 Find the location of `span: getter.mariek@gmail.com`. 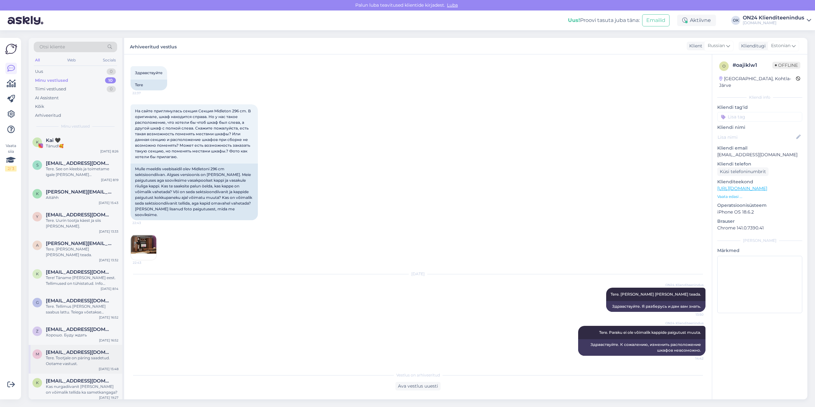

span: getter.mariek@gmail.com is located at coordinates (79, 301).